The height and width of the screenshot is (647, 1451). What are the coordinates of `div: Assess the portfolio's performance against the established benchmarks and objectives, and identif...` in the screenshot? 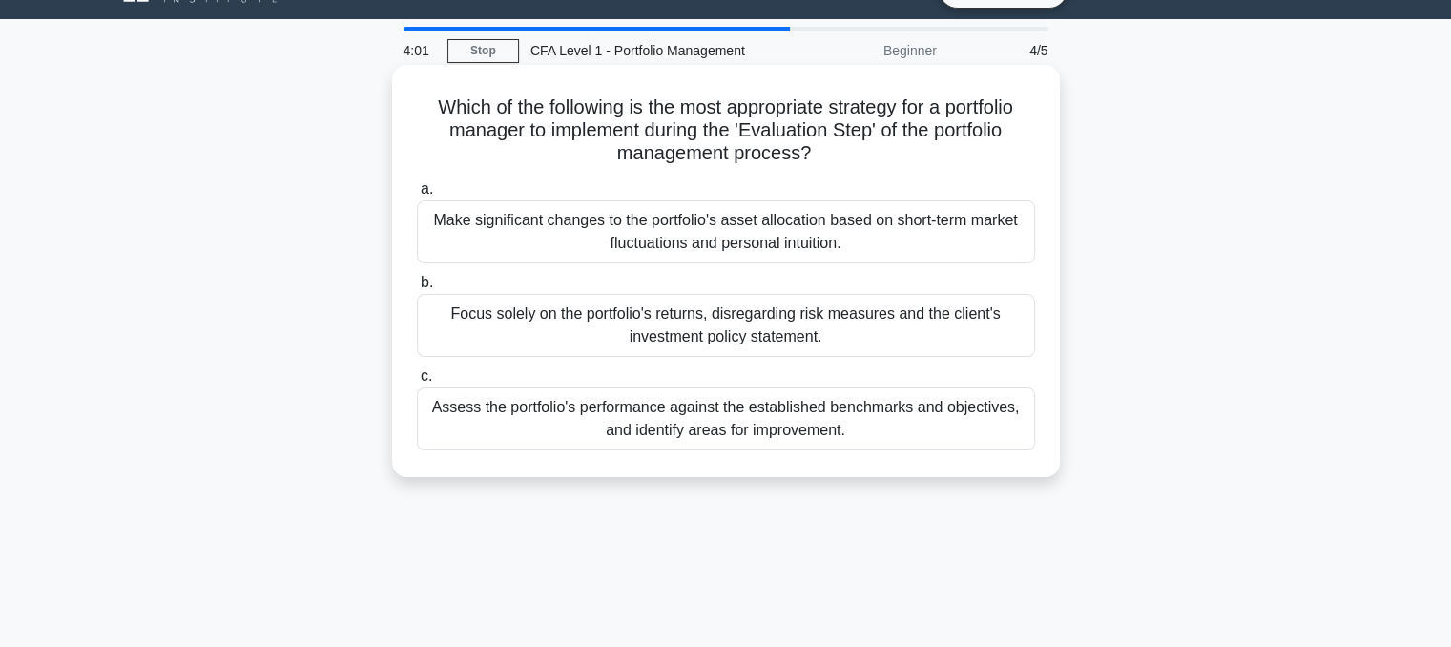 It's located at (726, 419).